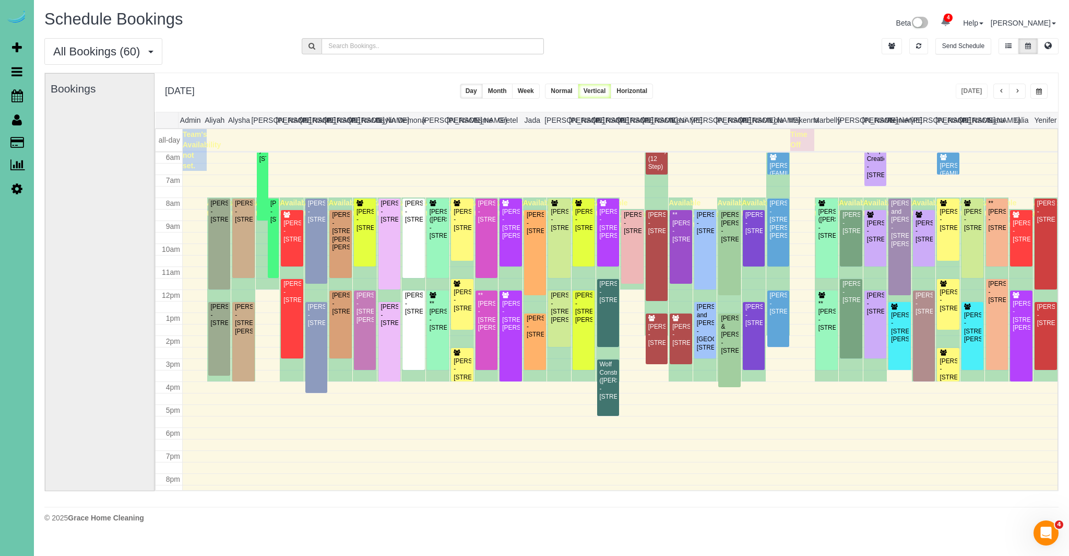 The width and height of the screenshot is (1069, 556). Describe the element at coordinates (100, 88) in the screenshot. I see `h3: Bookings` at that location.